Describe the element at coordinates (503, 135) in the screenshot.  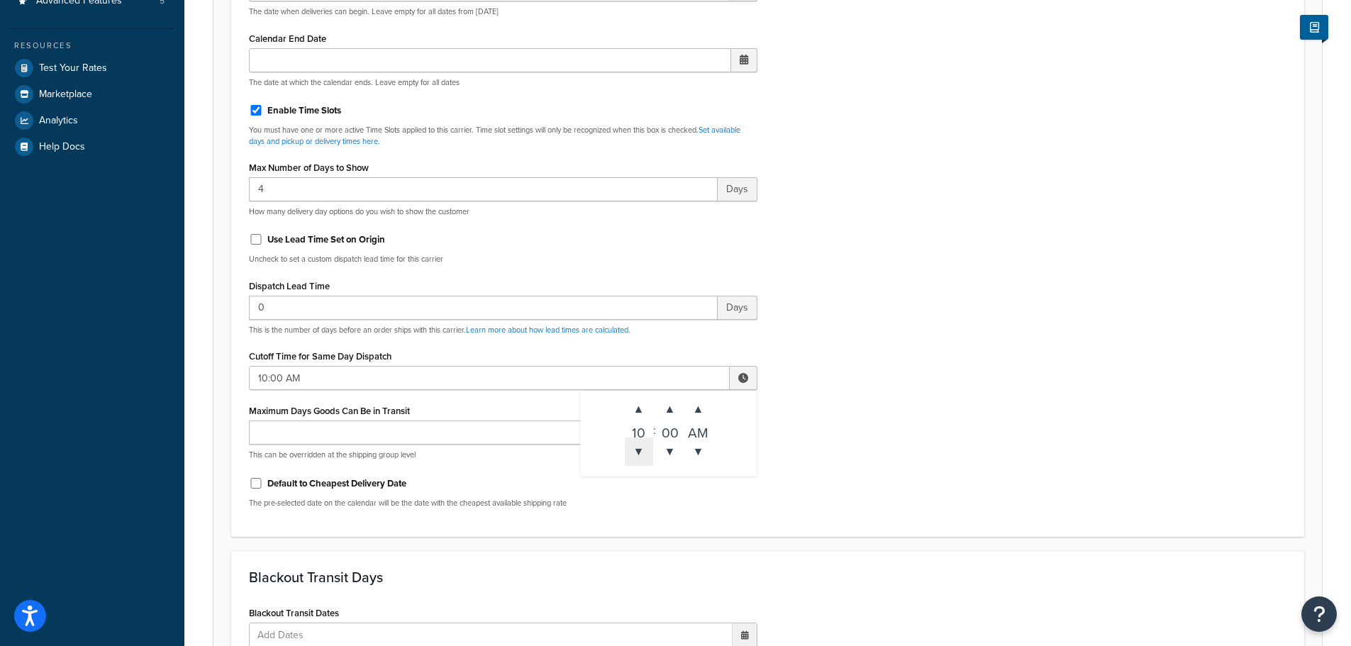
I see `p: You must have one or more active Time Slots applied to this carrier. Time slot settings will only...` at that location.